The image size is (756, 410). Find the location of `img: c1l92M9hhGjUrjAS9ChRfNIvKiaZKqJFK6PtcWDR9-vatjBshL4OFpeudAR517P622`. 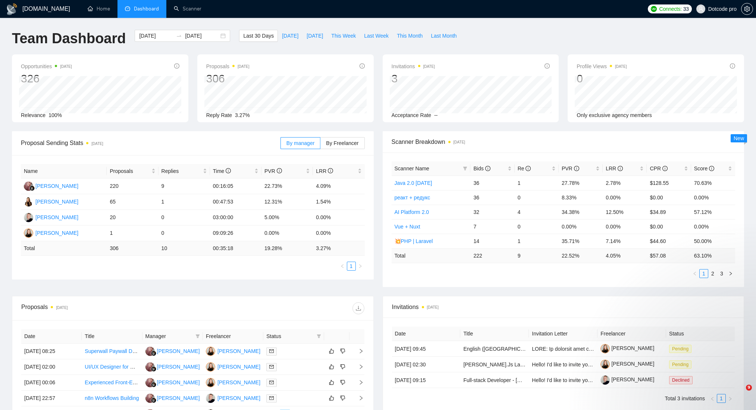

img: c1l92M9hhGjUrjAS9ChRfNIvKiaZKqJFK6PtcWDR9-vatjBshL4OFpeudAR517P622 is located at coordinates (605, 349).